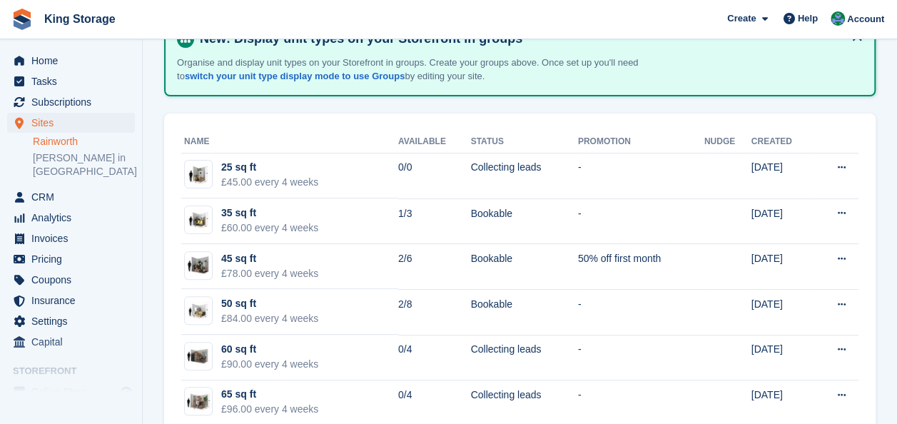 The width and height of the screenshot is (897, 424). Describe the element at coordinates (528, 39) in the screenshot. I see `h4: New: Display unit types on your Storefront in groups` at that location.